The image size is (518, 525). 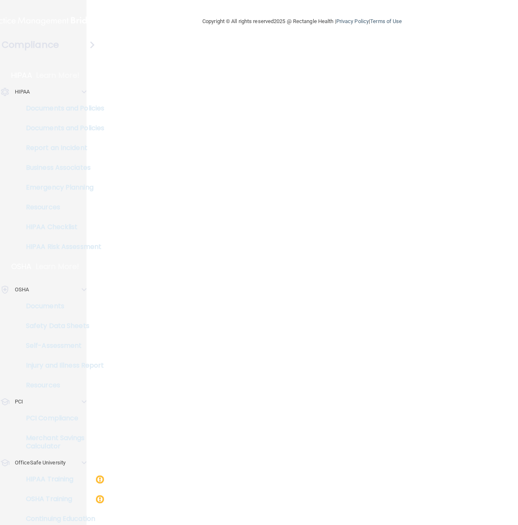 What do you see at coordinates (385, 21) in the screenshot?
I see `a: Terms of Use` at bounding box center [385, 21].